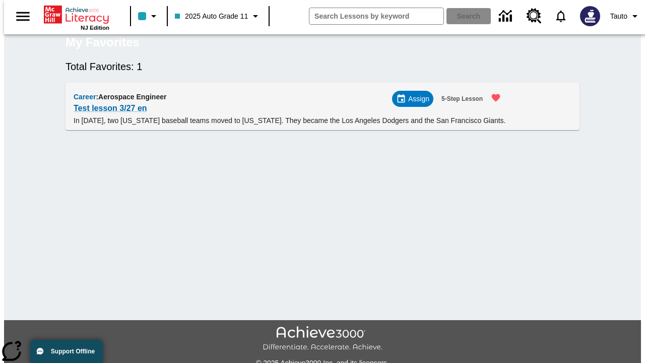  I want to click on span: Career, so click(85, 97).